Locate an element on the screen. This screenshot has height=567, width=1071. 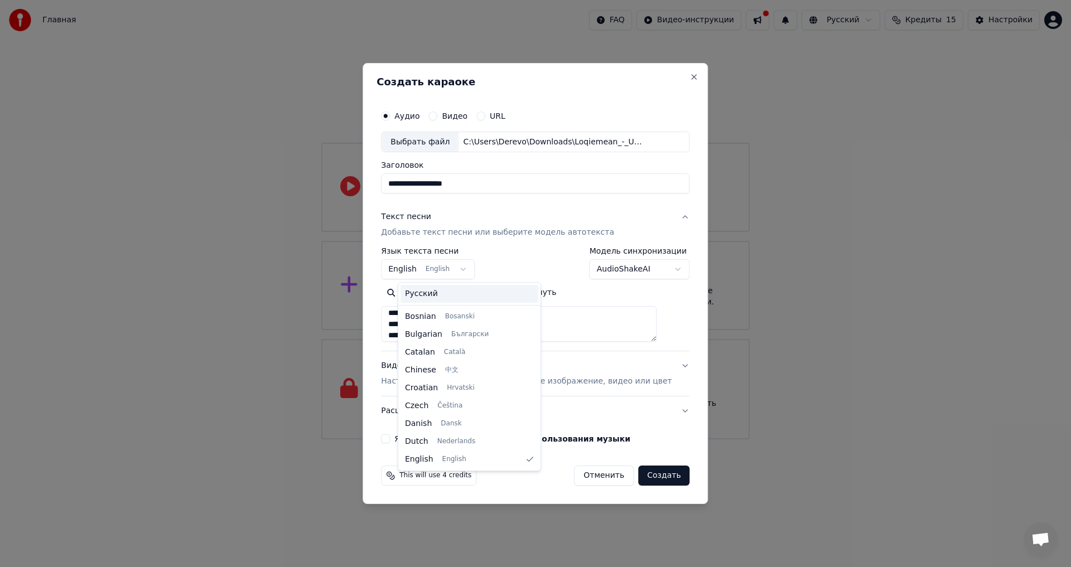
span: Bosanski is located at coordinates (459, 317).